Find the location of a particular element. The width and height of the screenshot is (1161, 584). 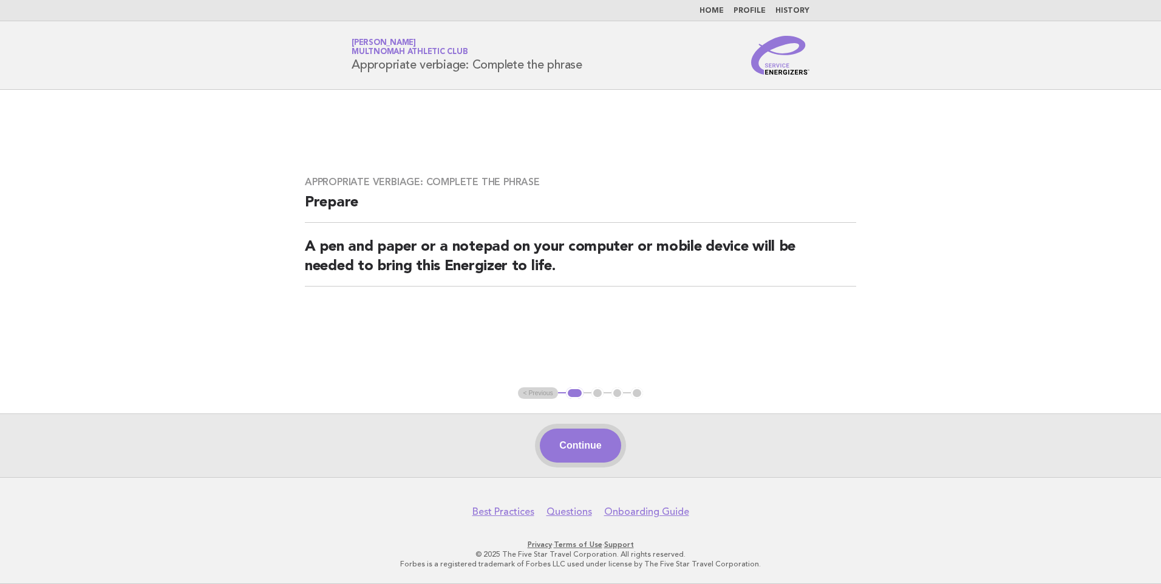

p: Forbes is a registered trademark of Forbes LLC used under license by The Five Star Travel Corpora... is located at coordinates (580, 564).